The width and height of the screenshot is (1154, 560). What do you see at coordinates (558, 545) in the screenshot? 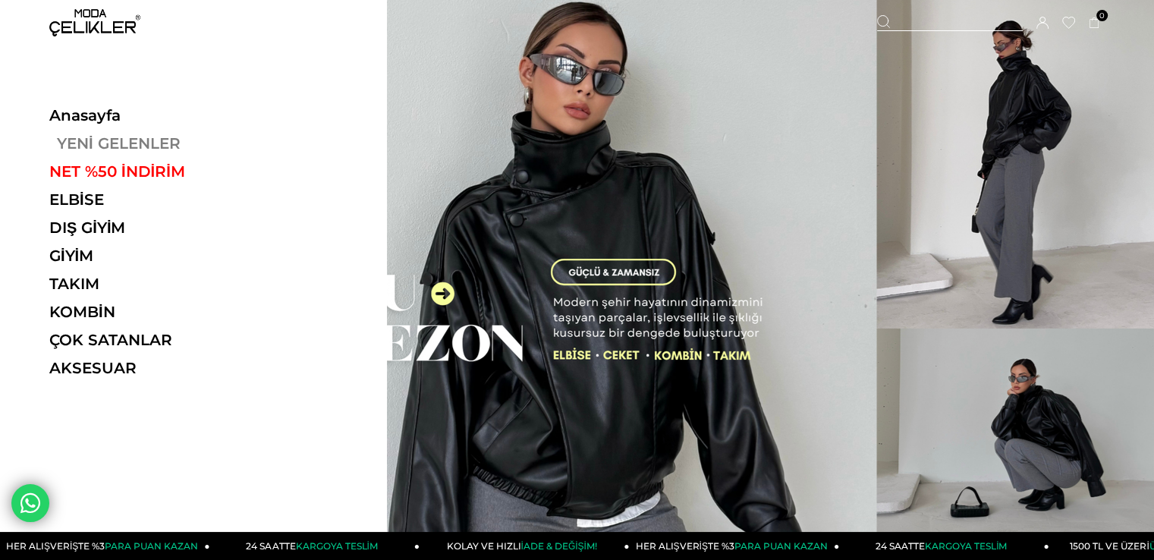
I see `span: İADE & DEĞİŞİM!` at bounding box center [558, 545].